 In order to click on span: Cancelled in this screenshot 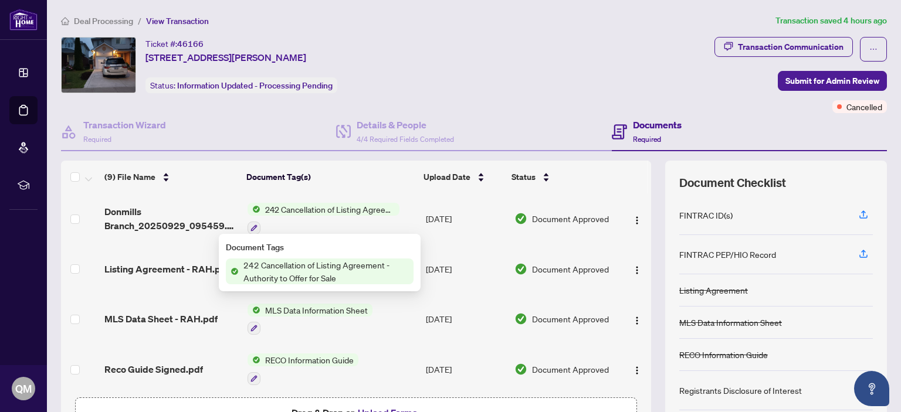, I will do `click(864, 107)`.